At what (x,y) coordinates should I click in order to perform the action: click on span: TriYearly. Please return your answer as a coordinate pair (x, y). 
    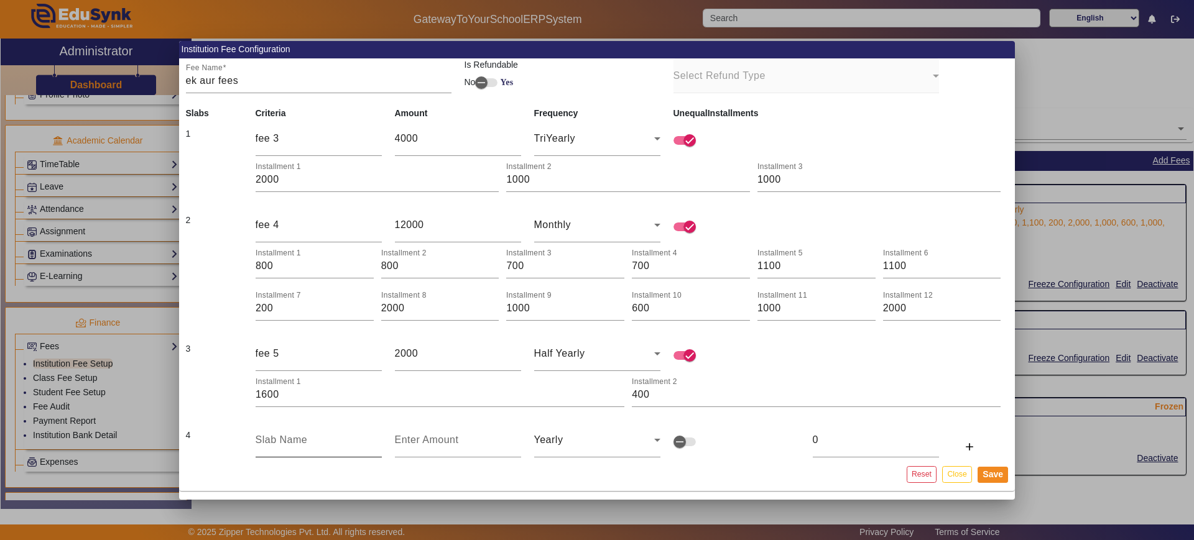
    Looking at the image, I should click on (555, 138).